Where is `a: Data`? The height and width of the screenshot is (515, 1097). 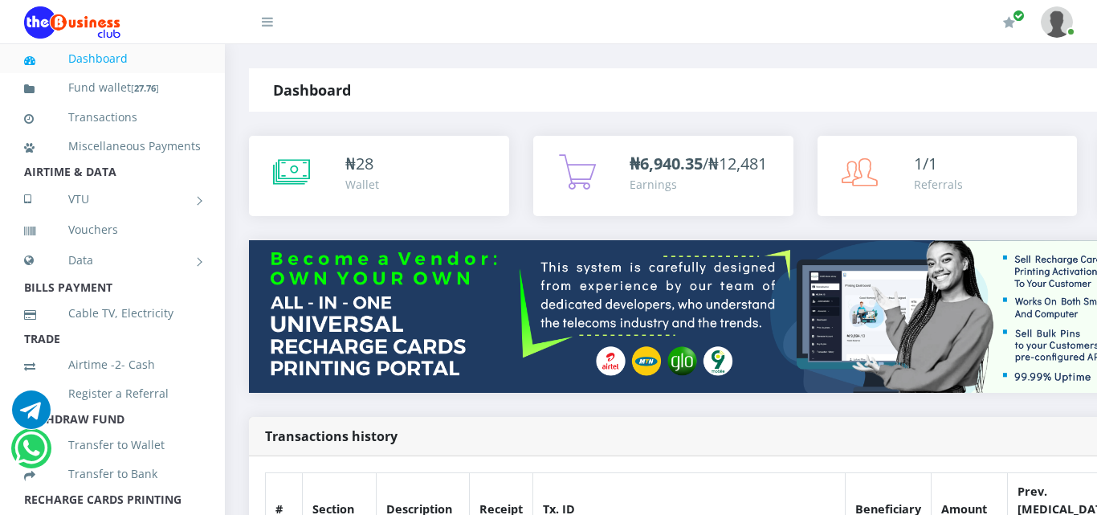
a: Data is located at coordinates (112, 260).